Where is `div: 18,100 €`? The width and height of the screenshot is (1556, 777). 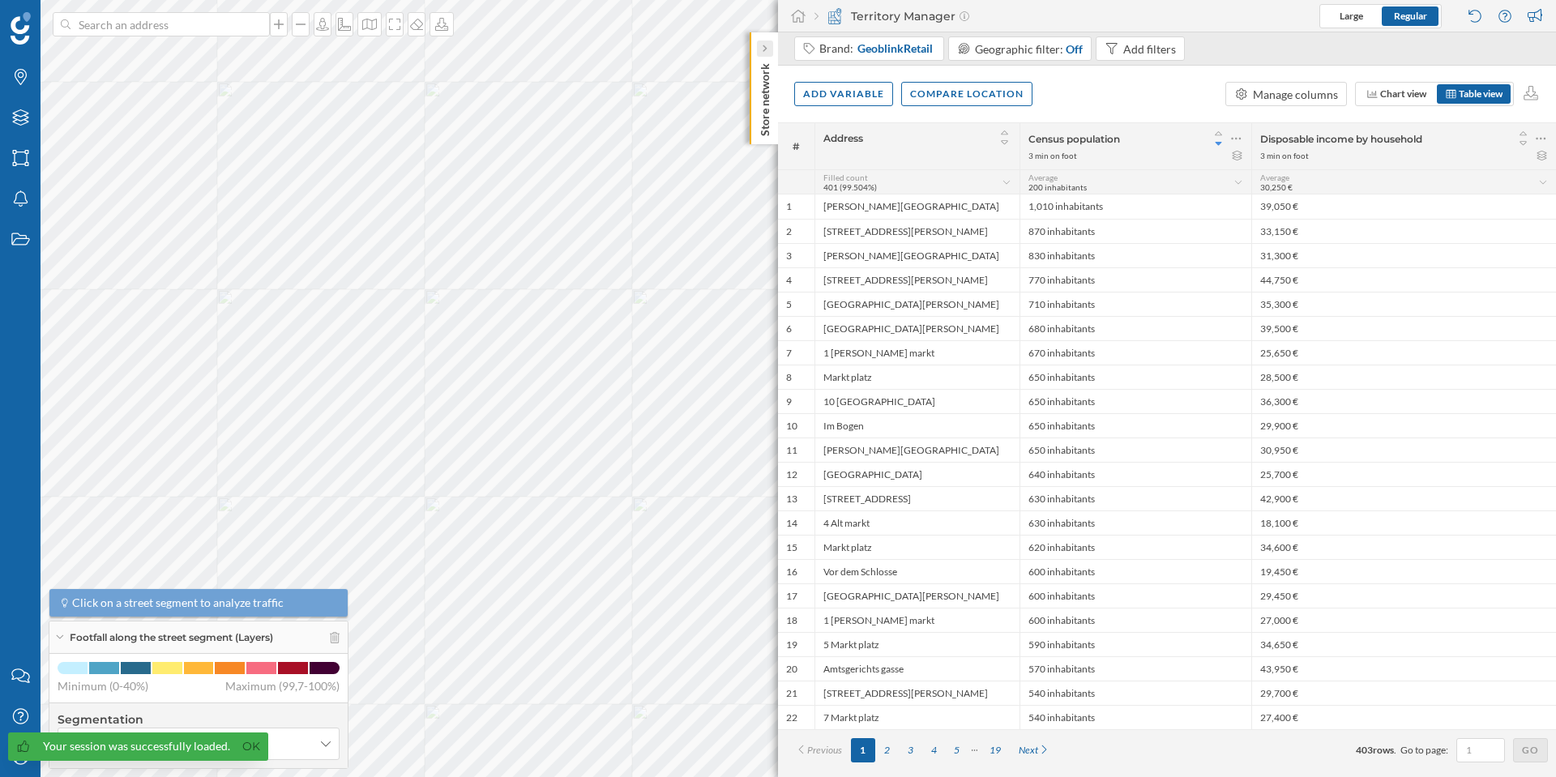 div: 18,100 € is located at coordinates (1404, 523).